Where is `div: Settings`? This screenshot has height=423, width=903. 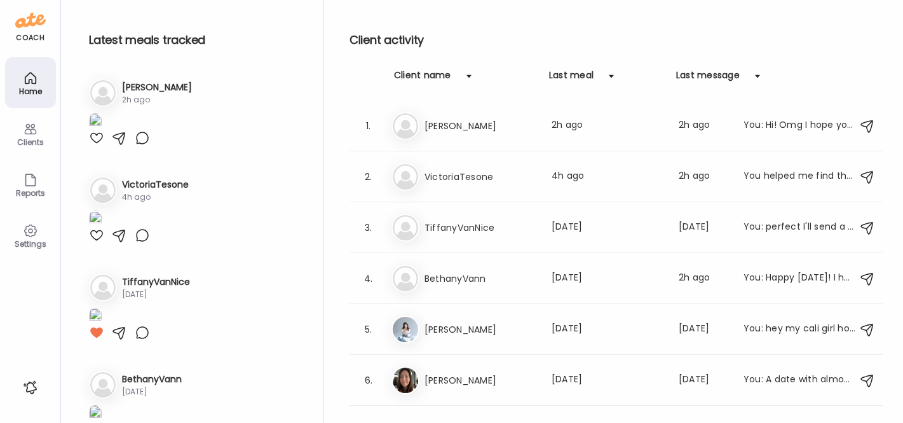 div: Settings is located at coordinates (31, 243).